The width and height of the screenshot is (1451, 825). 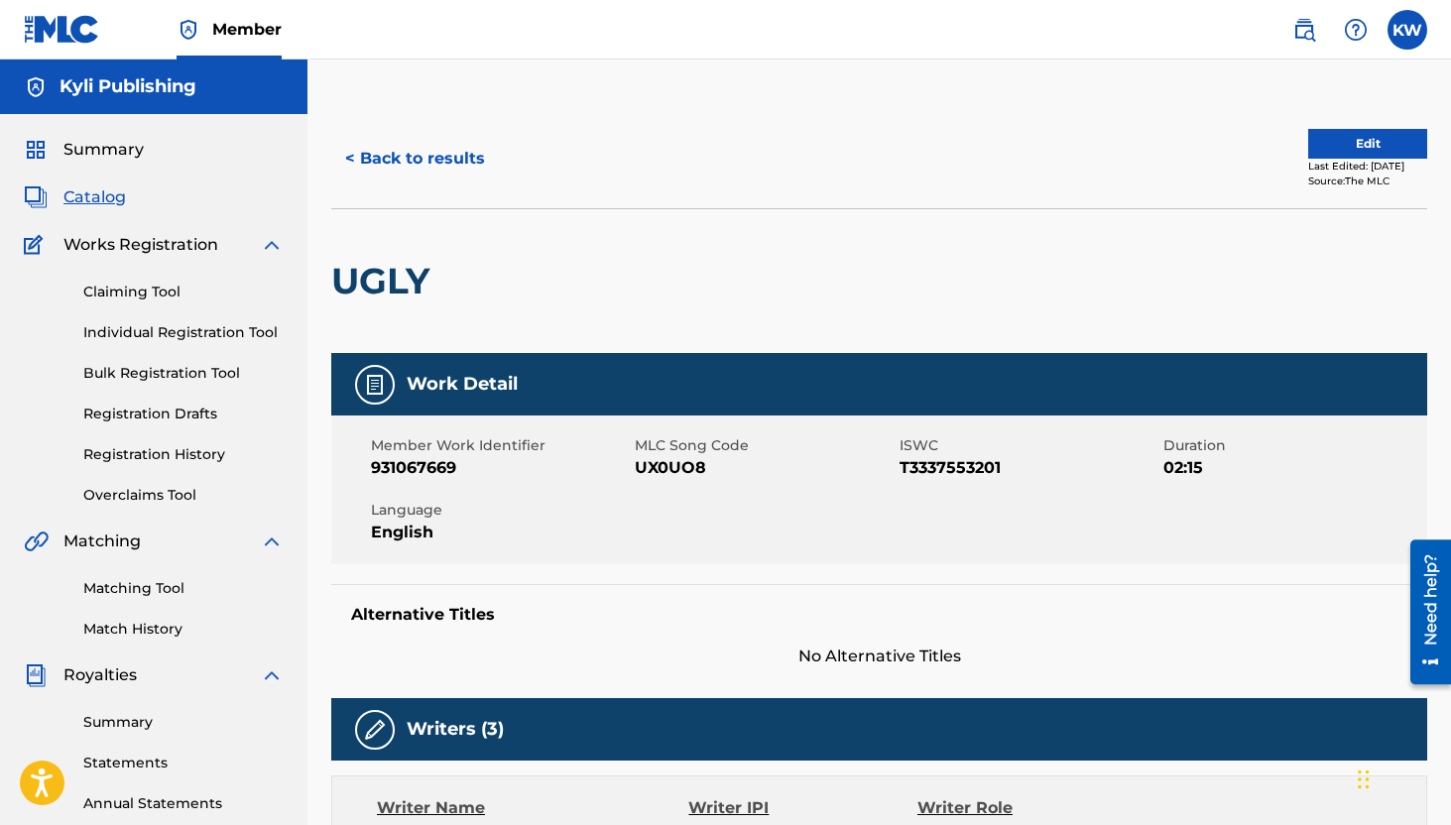 What do you see at coordinates (102, 541) in the screenshot?
I see `span: Matching` at bounding box center [102, 541].